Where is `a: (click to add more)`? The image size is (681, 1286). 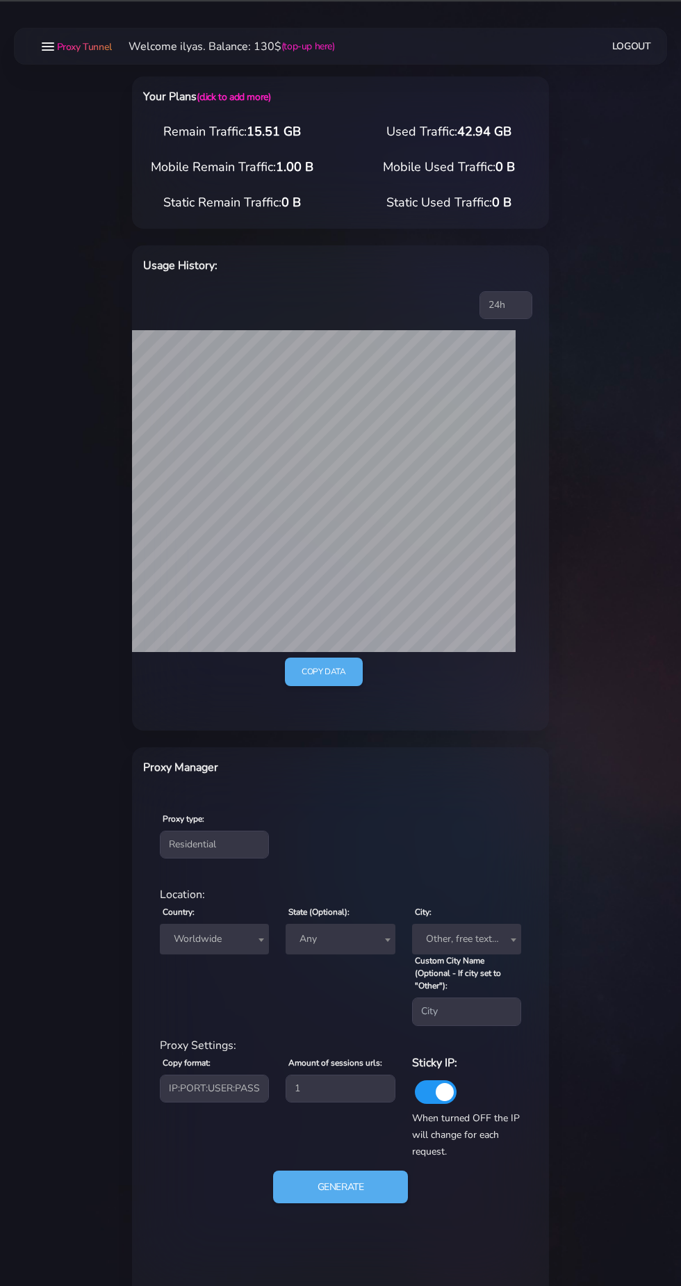
a: (click to add more) is located at coordinates (234, 97).